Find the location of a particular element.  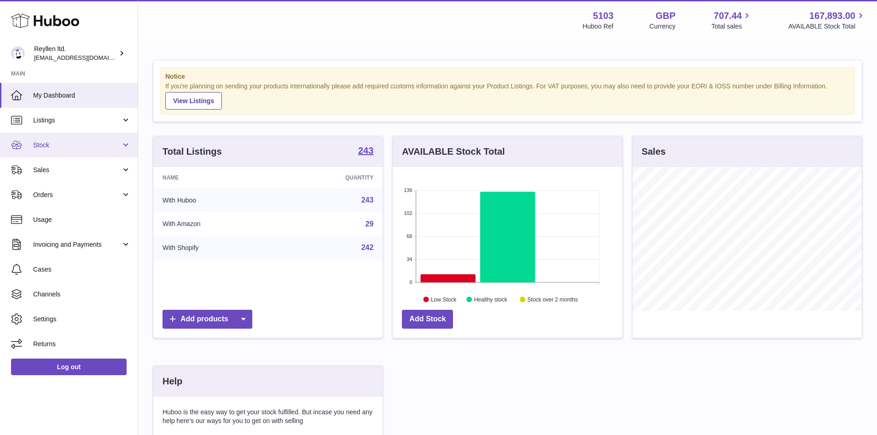

text: 102 is located at coordinates (408, 213).